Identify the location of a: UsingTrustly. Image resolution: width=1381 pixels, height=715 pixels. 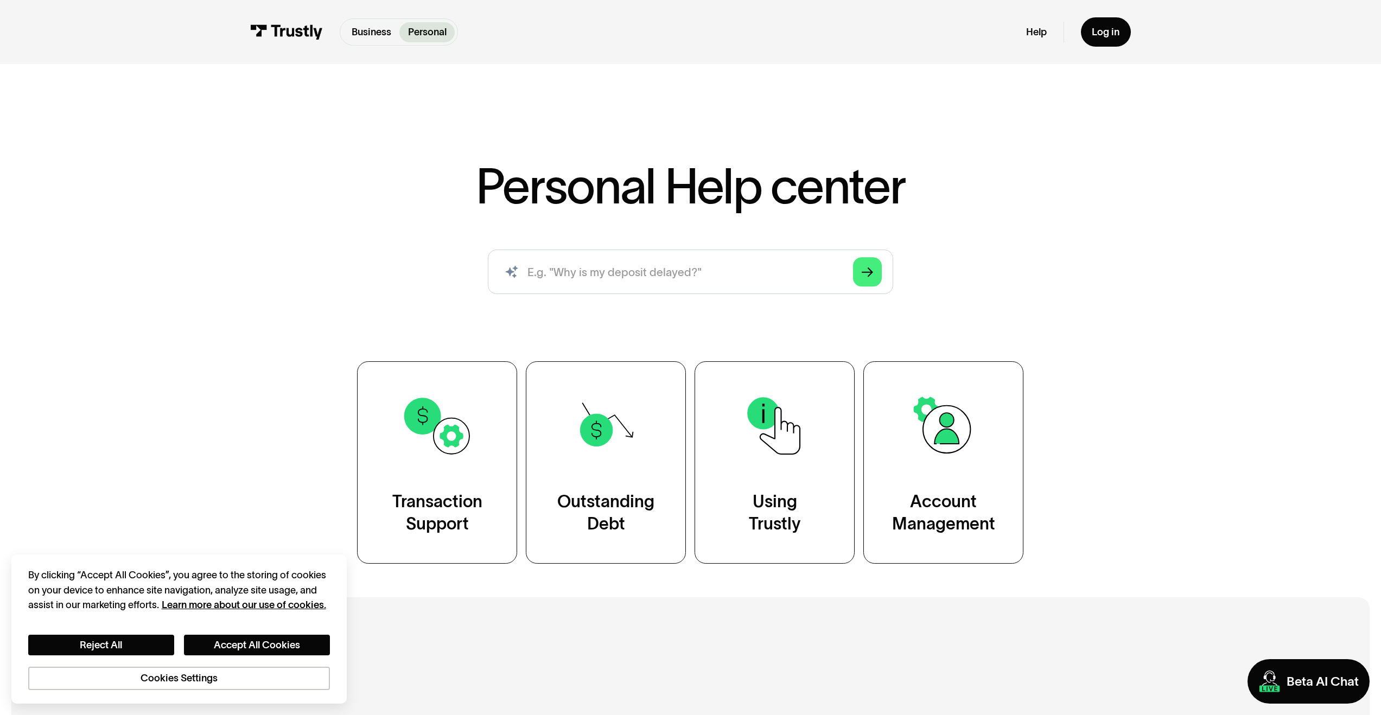
(775, 462).